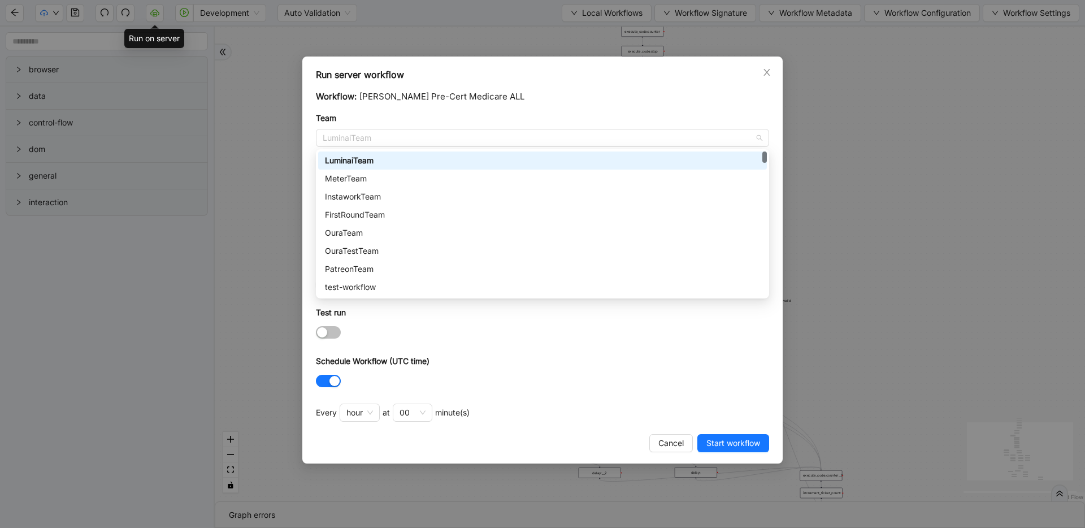 The height and width of the screenshot is (528, 1085). Describe the element at coordinates (326, 118) in the screenshot. I see `label: Team` at that location.